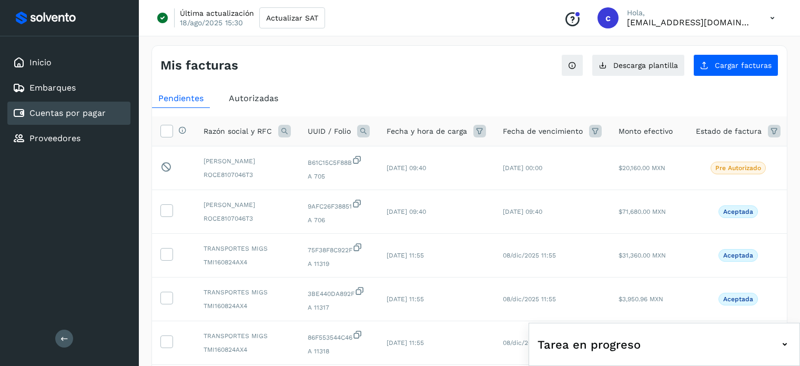  What do you see at coordinates (238, 131) in the screenshot?
I see `span: Razón social y RFC` at bounding box center [238, 131].